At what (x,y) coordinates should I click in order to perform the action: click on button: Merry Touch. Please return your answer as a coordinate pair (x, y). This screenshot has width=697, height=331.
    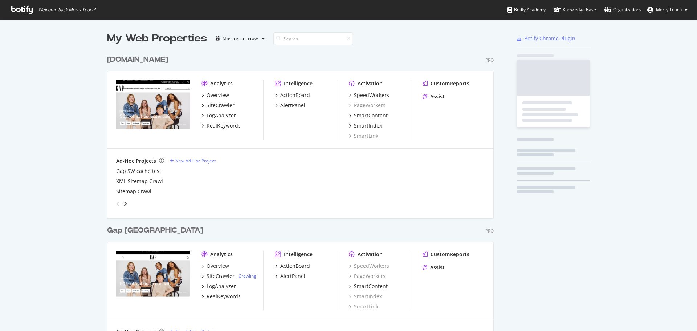
    Looking at the image, I should click on (667, 10).